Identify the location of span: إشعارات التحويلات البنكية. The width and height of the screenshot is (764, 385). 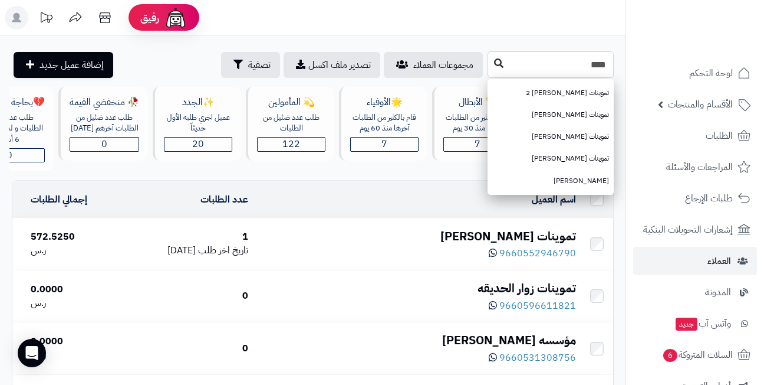
(688, 229).